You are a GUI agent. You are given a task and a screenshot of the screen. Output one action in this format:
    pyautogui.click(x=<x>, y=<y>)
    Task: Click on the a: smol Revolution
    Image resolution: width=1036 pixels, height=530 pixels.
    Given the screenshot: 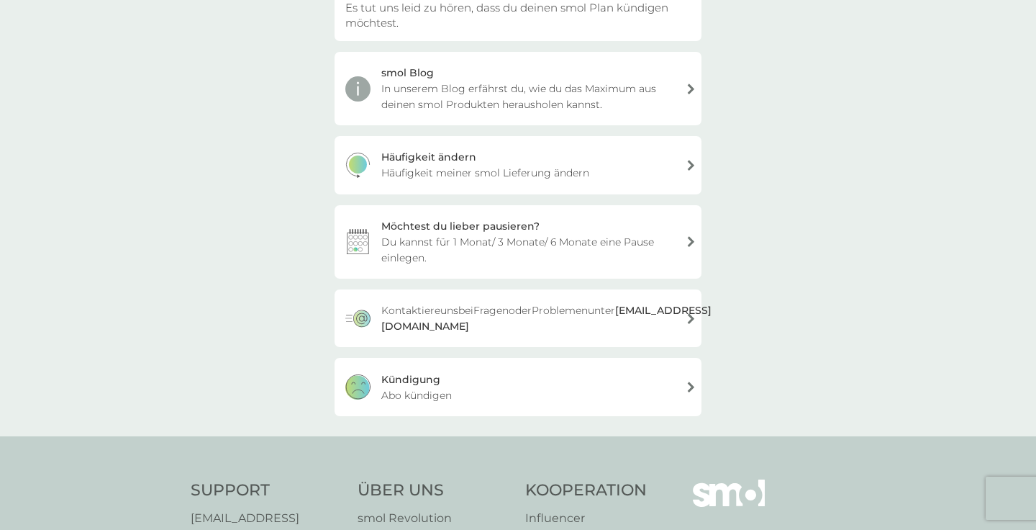 What is the action you would take?
    pyautogui.click(x=434, y=518)
    